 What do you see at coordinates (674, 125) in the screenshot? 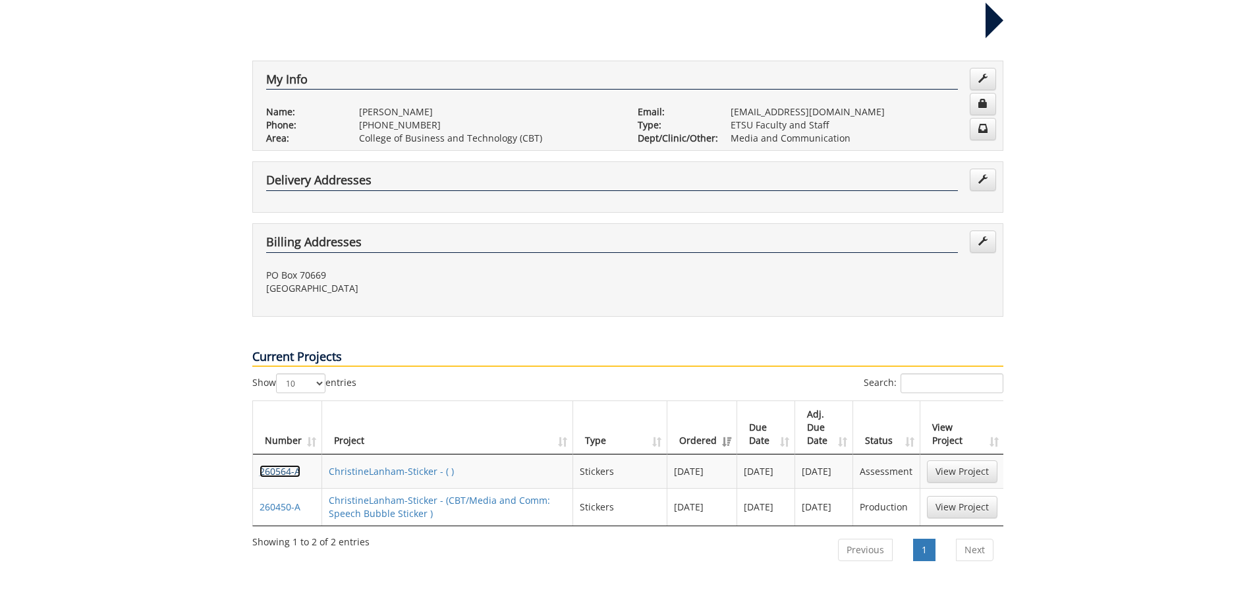
I see `p: Type:` at bounding box center [674, 125].